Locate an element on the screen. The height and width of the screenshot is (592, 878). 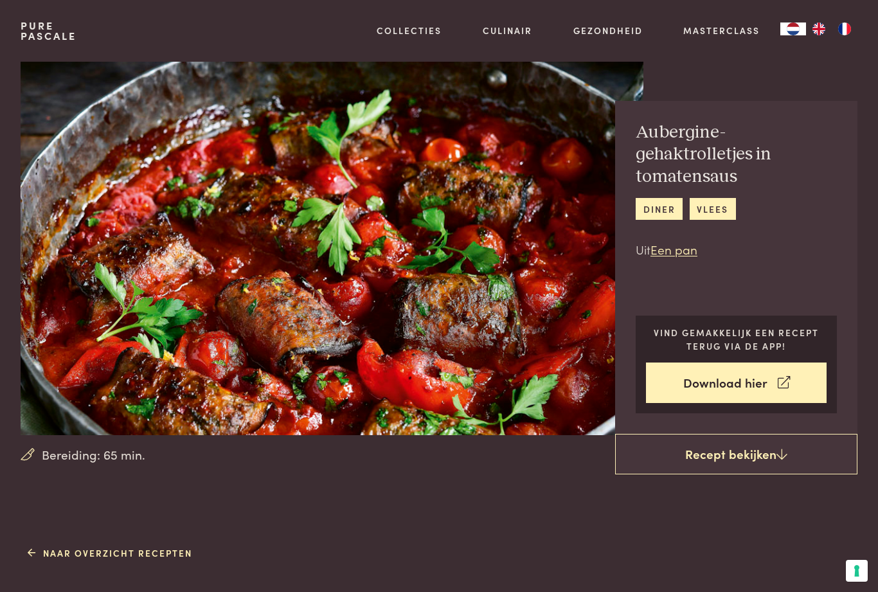
a: Culinair is located at coordinates (507, 30).